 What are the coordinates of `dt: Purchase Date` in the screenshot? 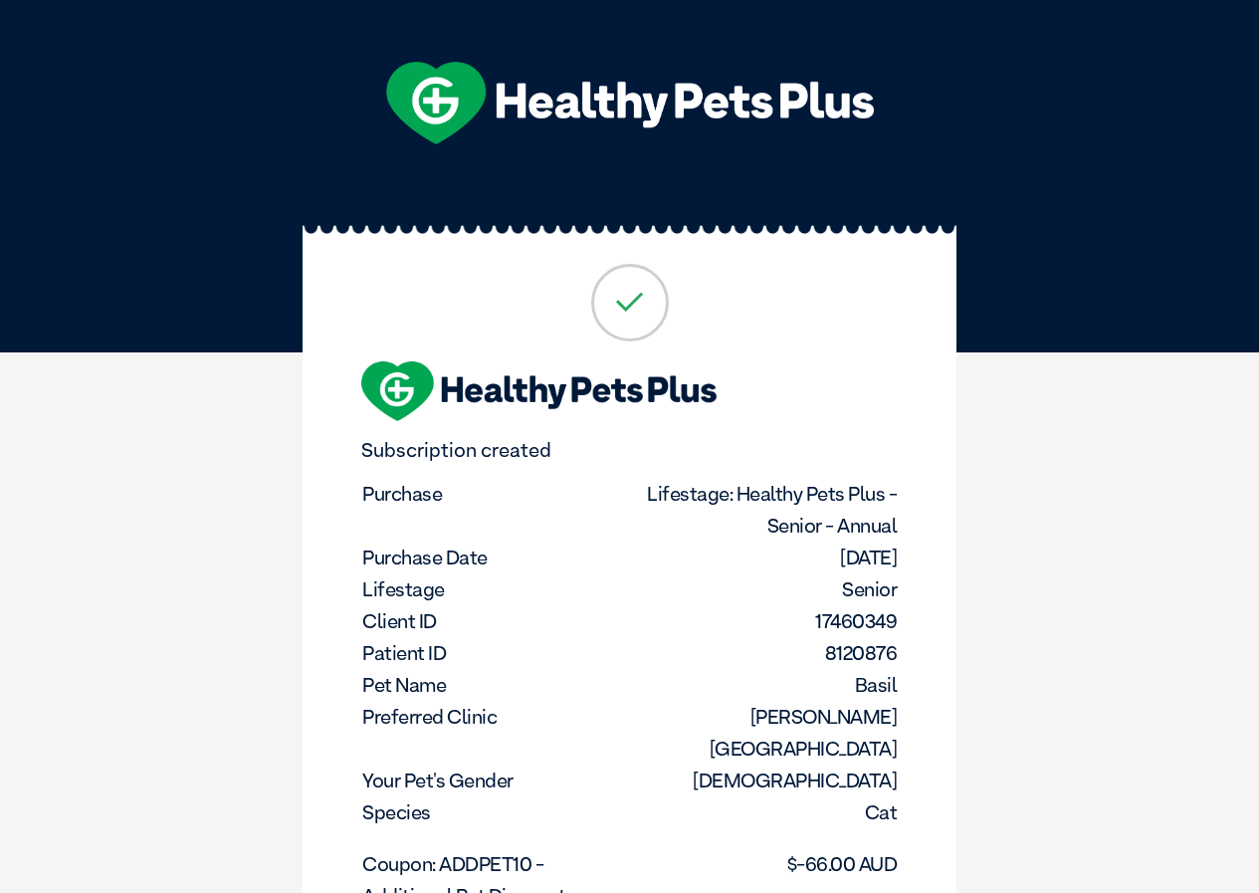 It's located at (495, 557).